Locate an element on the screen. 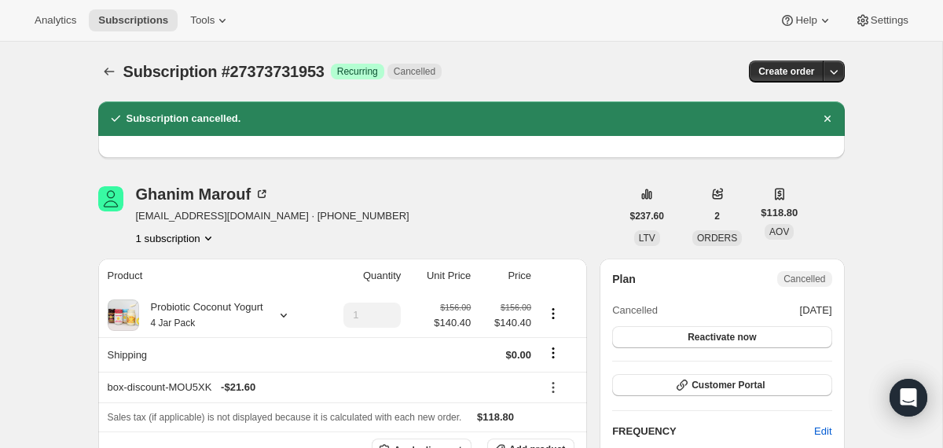  span: ORDERS is located at coordinates (716, 238).